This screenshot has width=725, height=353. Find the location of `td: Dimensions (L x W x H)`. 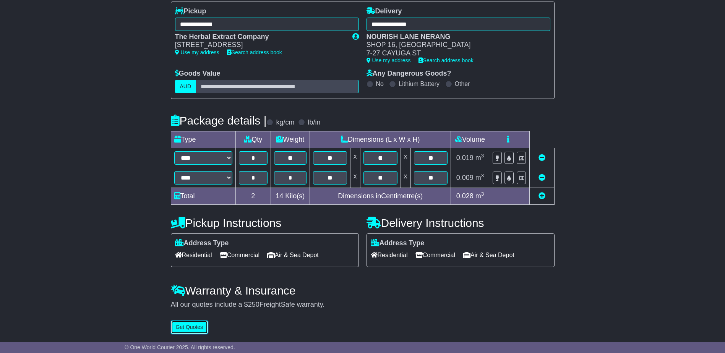

td: Dimensions (L x W x H) is located at coordinates (380, 139).